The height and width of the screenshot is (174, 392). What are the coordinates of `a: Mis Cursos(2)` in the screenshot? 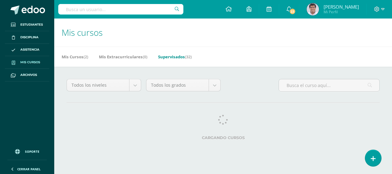 It's located at (75, 57).